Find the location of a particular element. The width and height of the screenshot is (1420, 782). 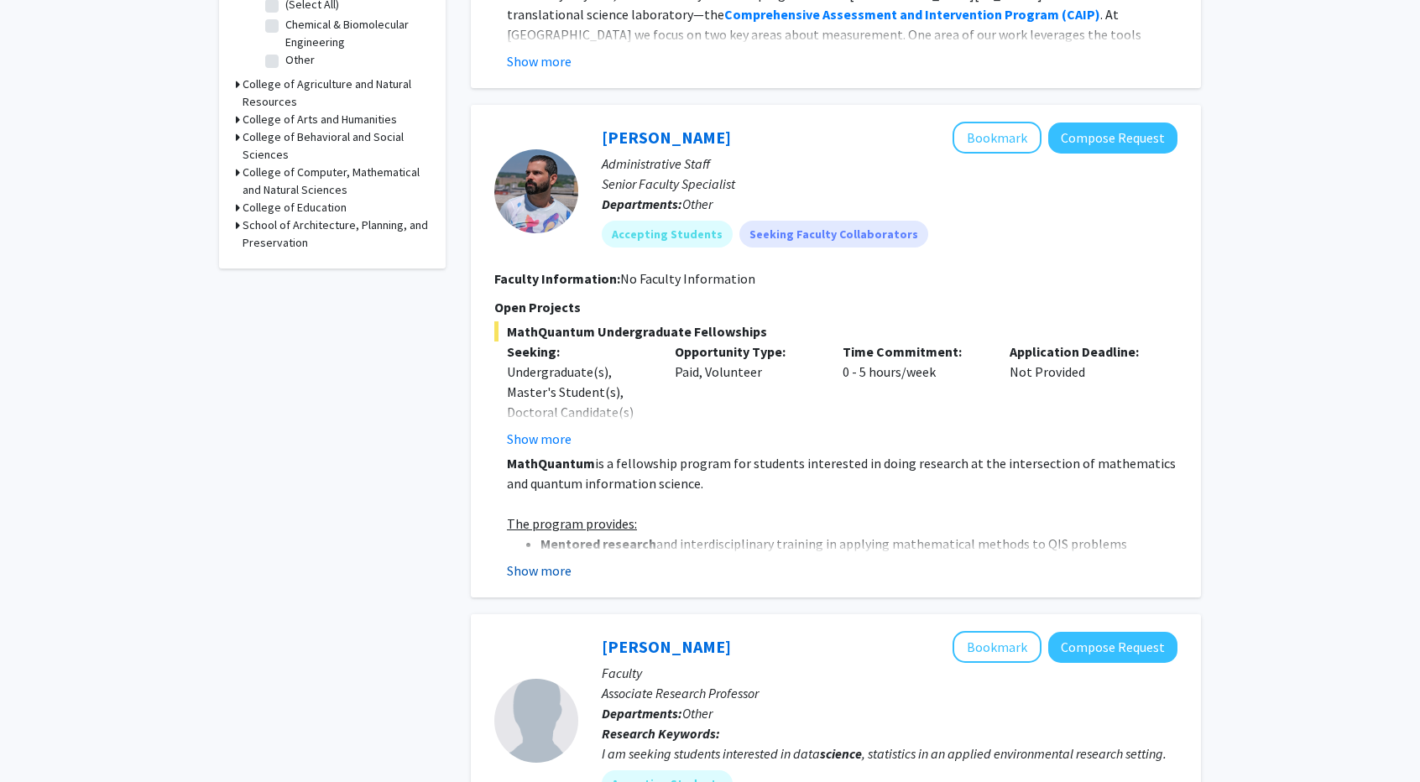

button: Add Daniel Serrano to Bookmarks is located at coordinates (997, 138).